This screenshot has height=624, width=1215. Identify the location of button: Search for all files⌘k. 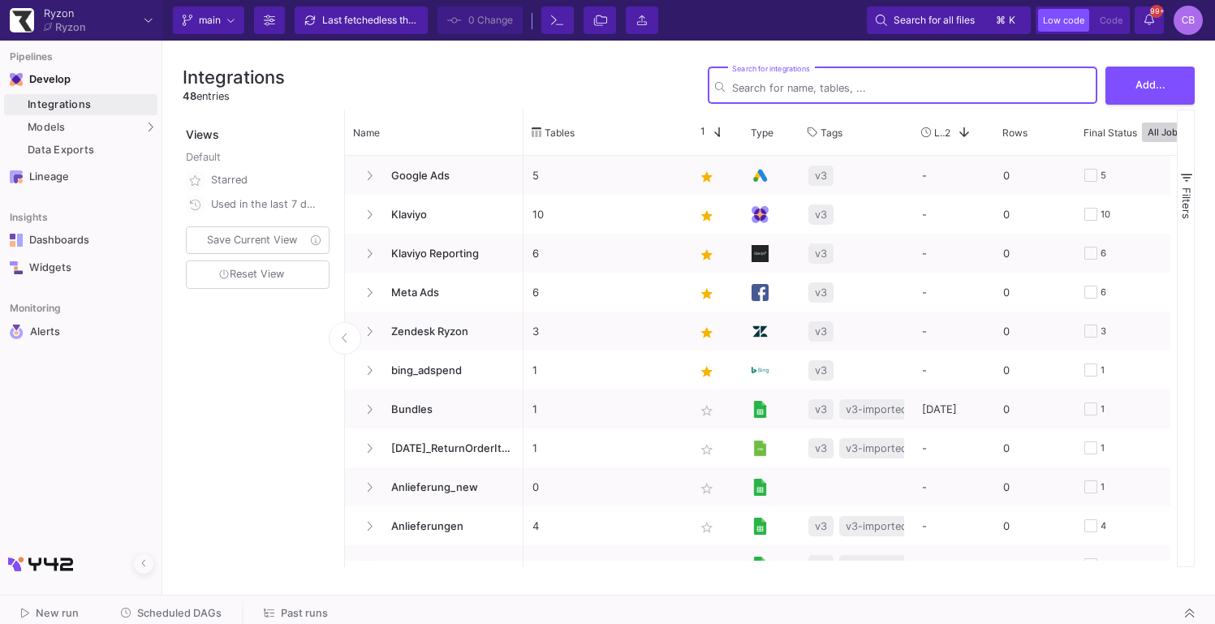
(949, 20).